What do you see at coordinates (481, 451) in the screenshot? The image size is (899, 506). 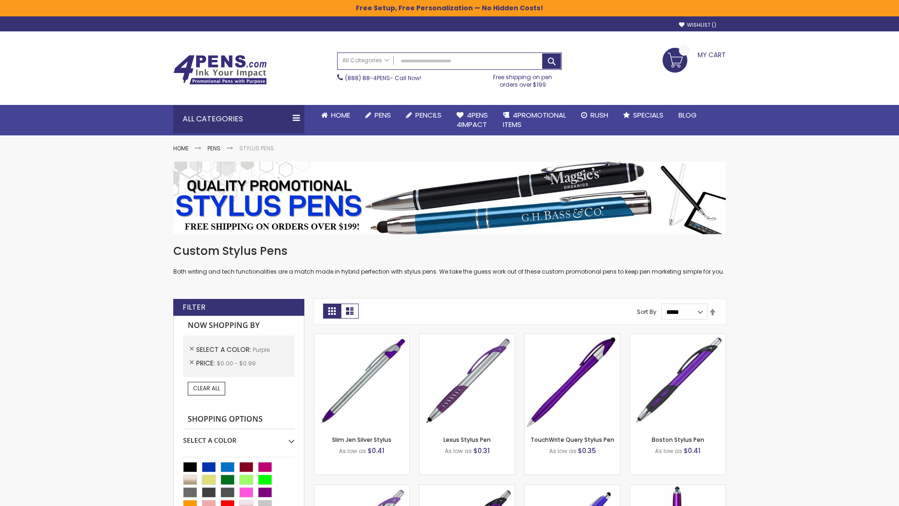 I see `span: $0.31` at bounding box center [481, 451].